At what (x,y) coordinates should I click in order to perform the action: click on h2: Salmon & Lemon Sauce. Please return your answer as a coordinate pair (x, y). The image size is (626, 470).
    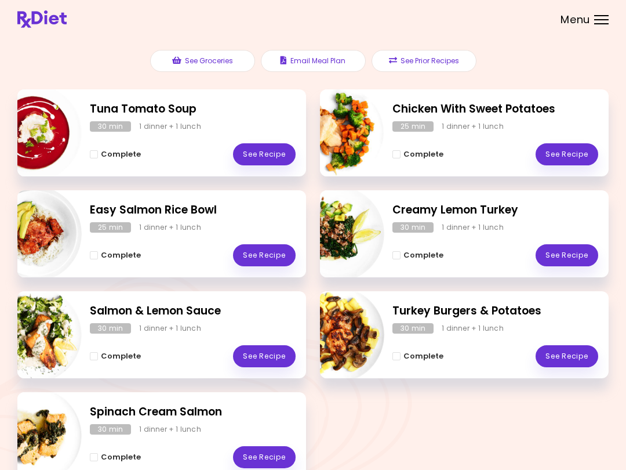
    Looking at the image, I should click on (192, 311).